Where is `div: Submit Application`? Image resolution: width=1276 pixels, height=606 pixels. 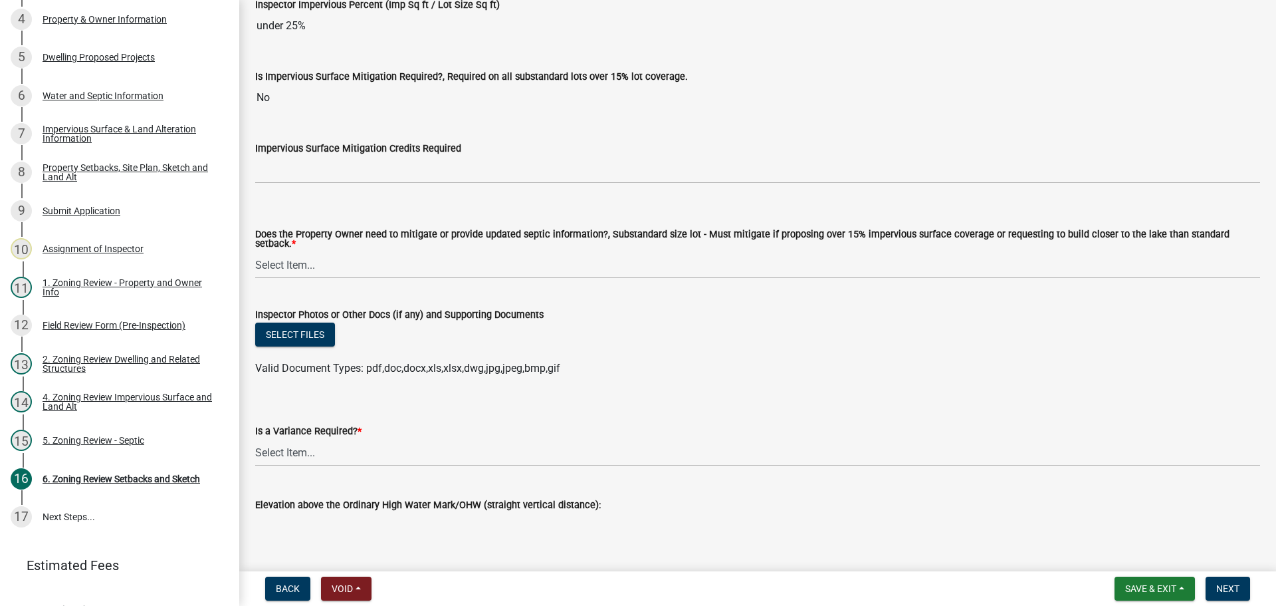 div: Submit Application is located at coordinates (81, 211).